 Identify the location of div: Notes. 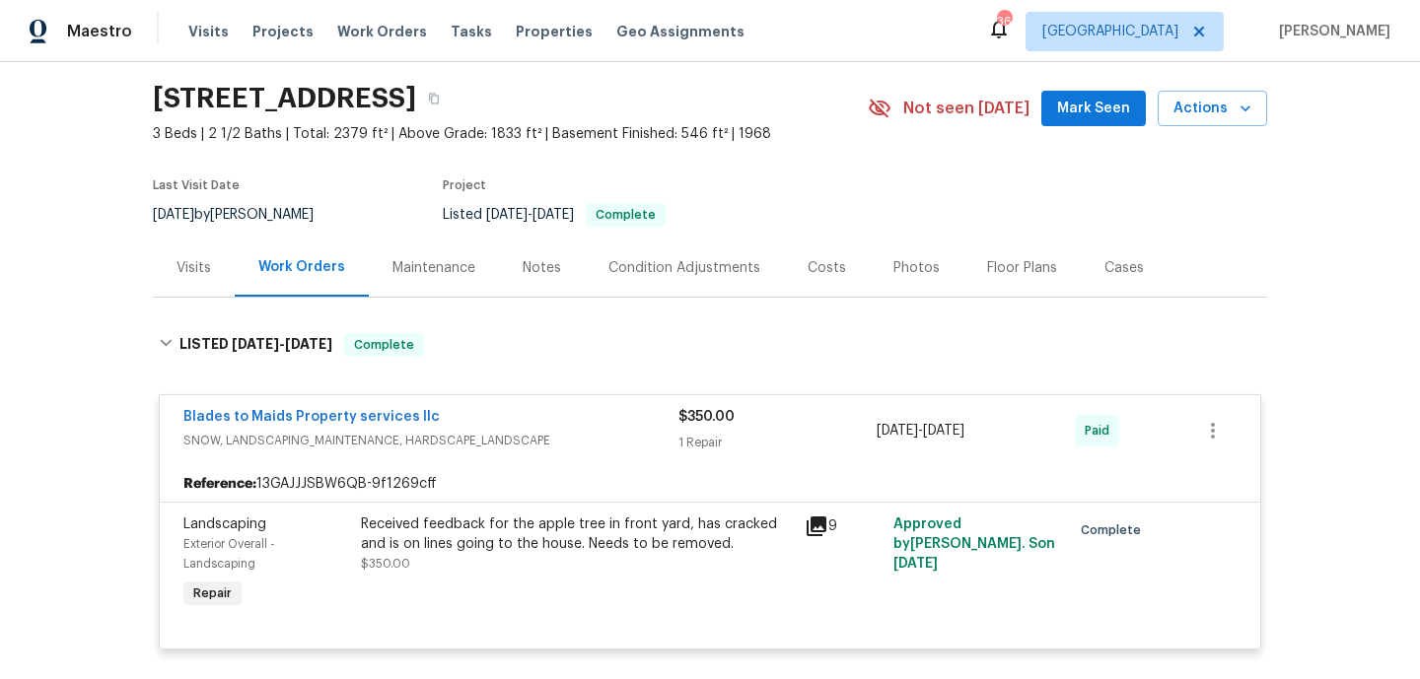
(541, 268).